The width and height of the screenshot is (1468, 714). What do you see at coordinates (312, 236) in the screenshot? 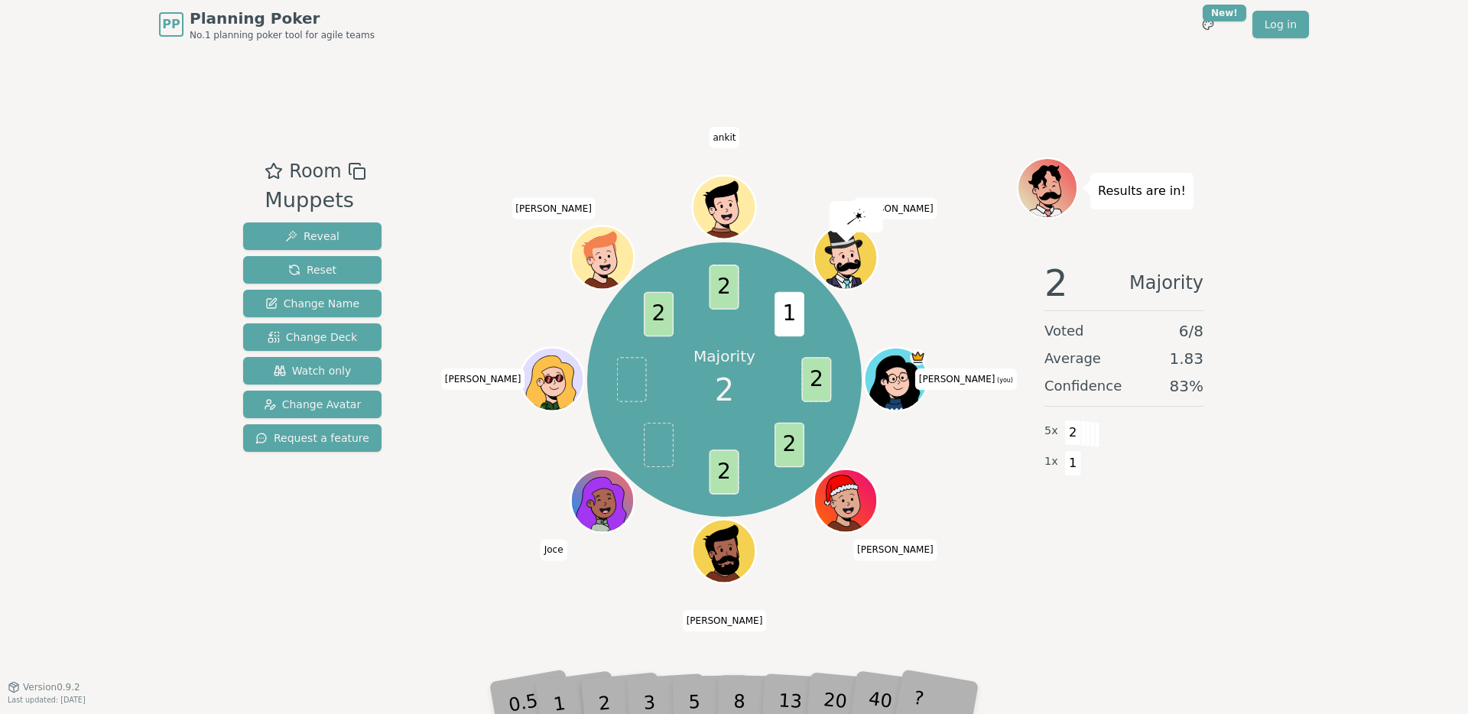
I see `button: Reveal` at bounding box center [312, 236].